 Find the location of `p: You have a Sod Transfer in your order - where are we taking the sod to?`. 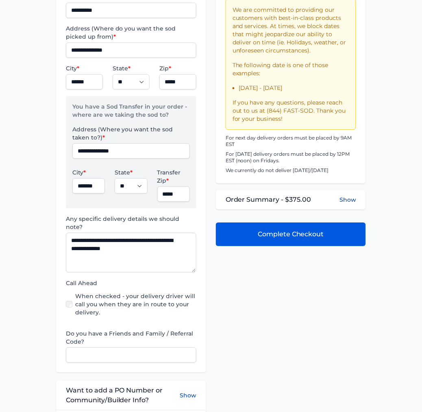

p: You have a Sod Transfer in your order - where are we taking the sod to? is located at coordinates (131, 114).